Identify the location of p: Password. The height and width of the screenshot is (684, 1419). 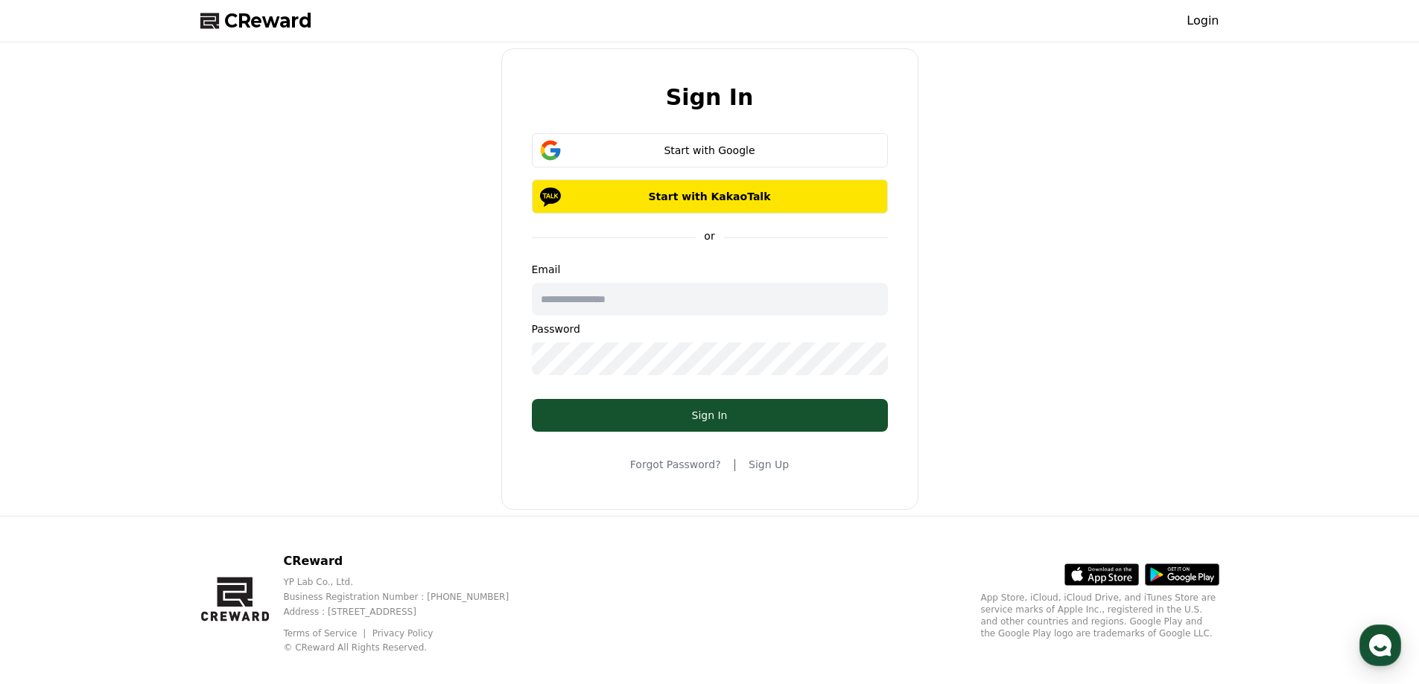
(710, 329).